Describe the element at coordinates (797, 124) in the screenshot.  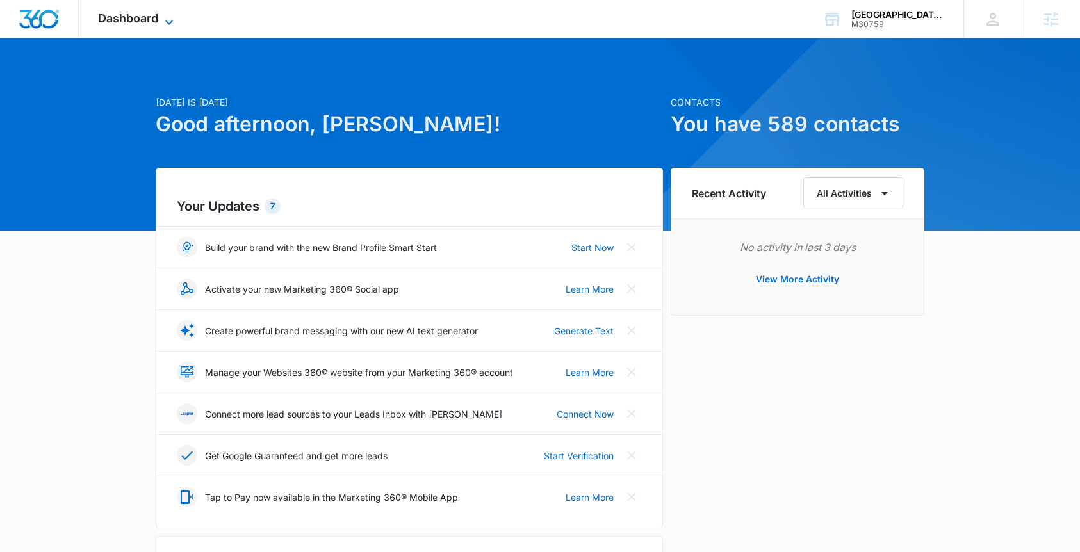
I see `h1: You have 589 contacts` at that location.